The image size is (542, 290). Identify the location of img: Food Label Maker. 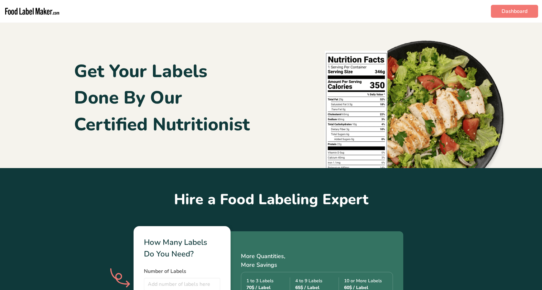
(32, 11).